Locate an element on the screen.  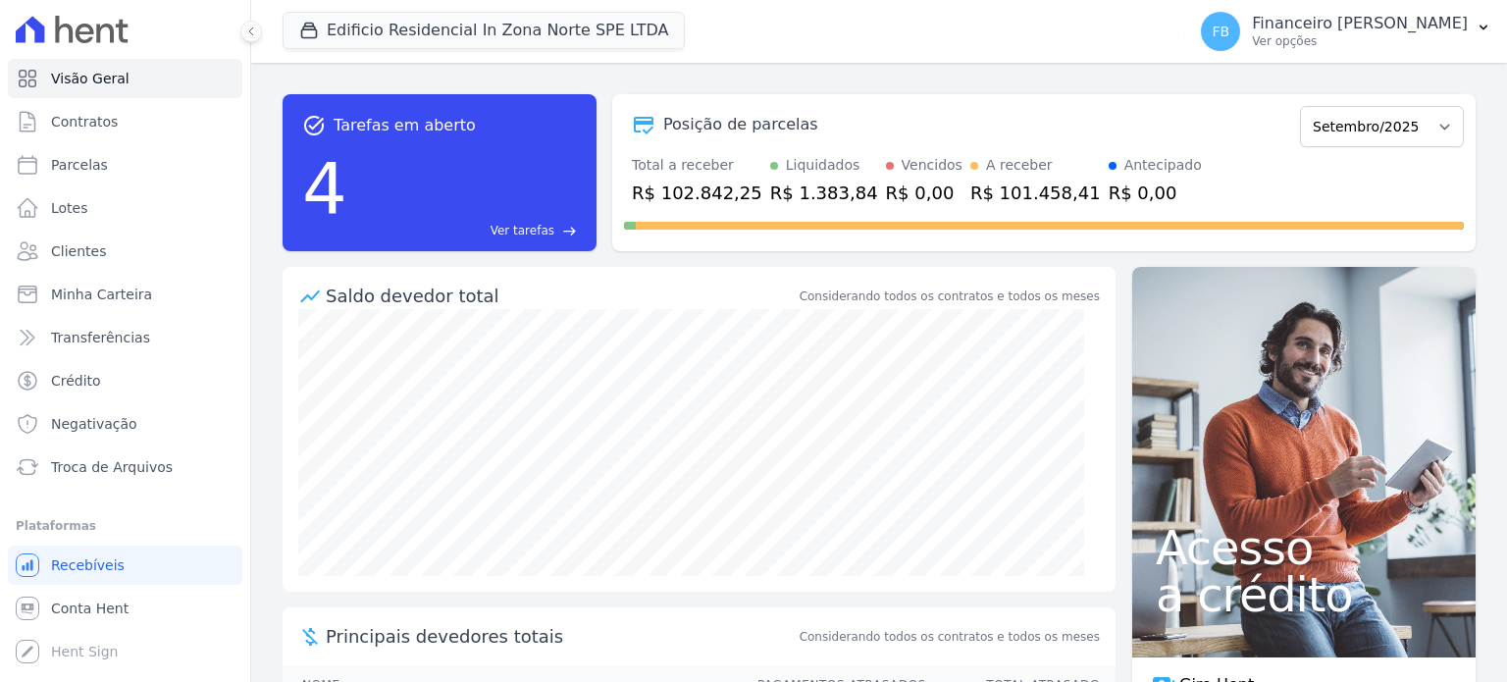
span: Recebíveis is located at coordinates (87, 565).